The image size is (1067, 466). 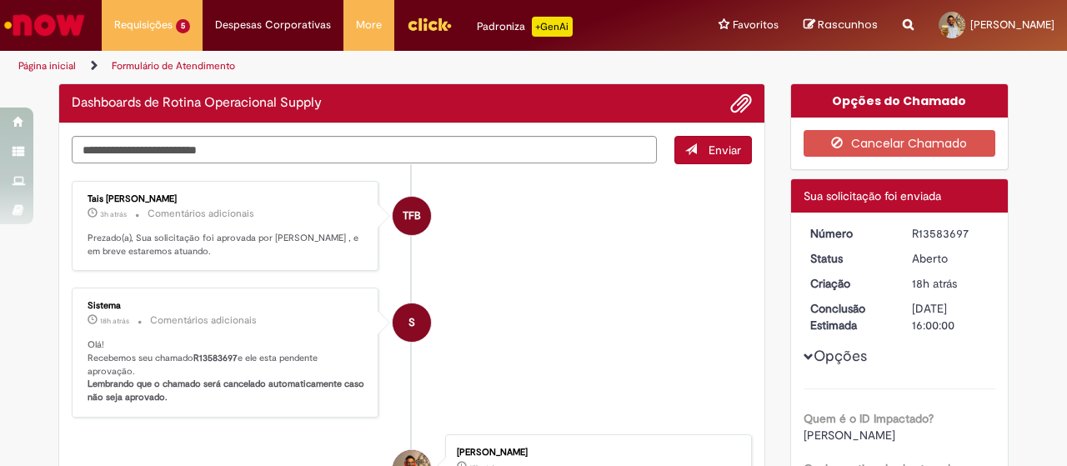 What do you see at coordinates (741, 103) in the screenshot?
I see `button: Adicionar anexos` at bounding box center [741, 103].